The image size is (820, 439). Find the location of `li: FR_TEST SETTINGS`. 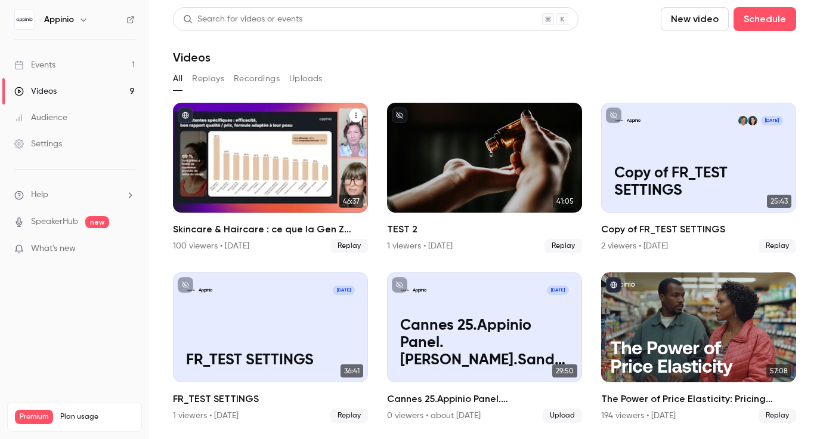

li: FR_TEST SETTINGS is located at coordinates (270, 347).